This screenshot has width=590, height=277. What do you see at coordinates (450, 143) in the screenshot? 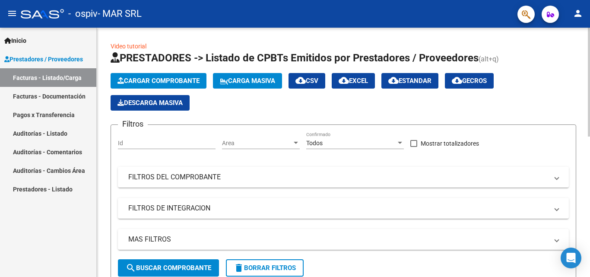
I see `span: Mostrar totalizadores` at bounding box center [450, 143].